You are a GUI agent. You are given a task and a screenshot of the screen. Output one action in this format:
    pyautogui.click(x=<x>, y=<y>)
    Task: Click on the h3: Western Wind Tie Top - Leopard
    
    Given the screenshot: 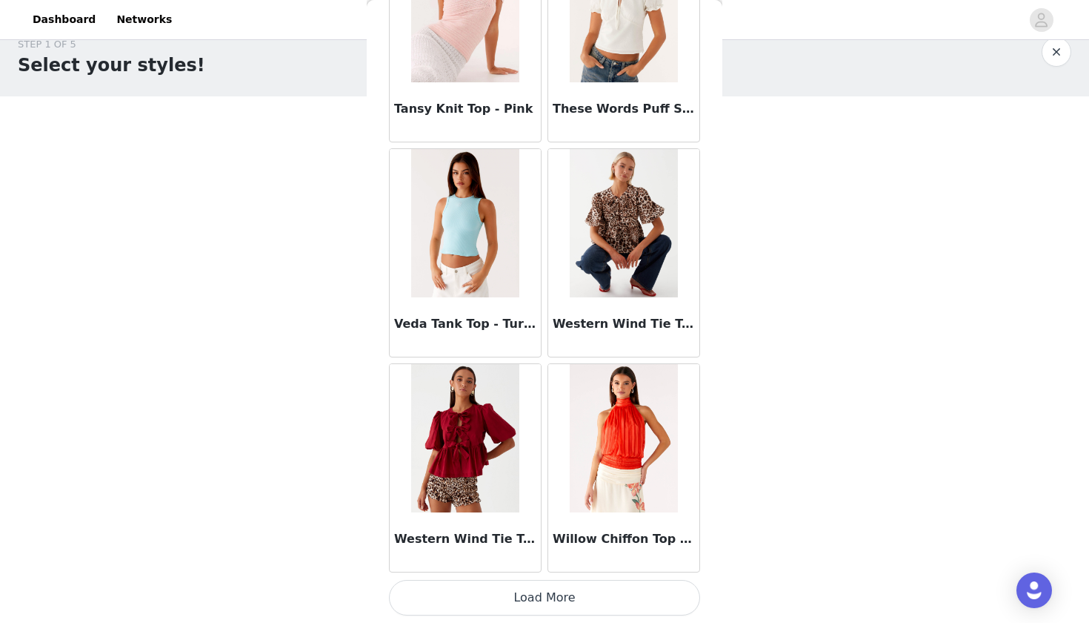 What is the action you would take?
    pyautogui.click(x=624, y=324)
    